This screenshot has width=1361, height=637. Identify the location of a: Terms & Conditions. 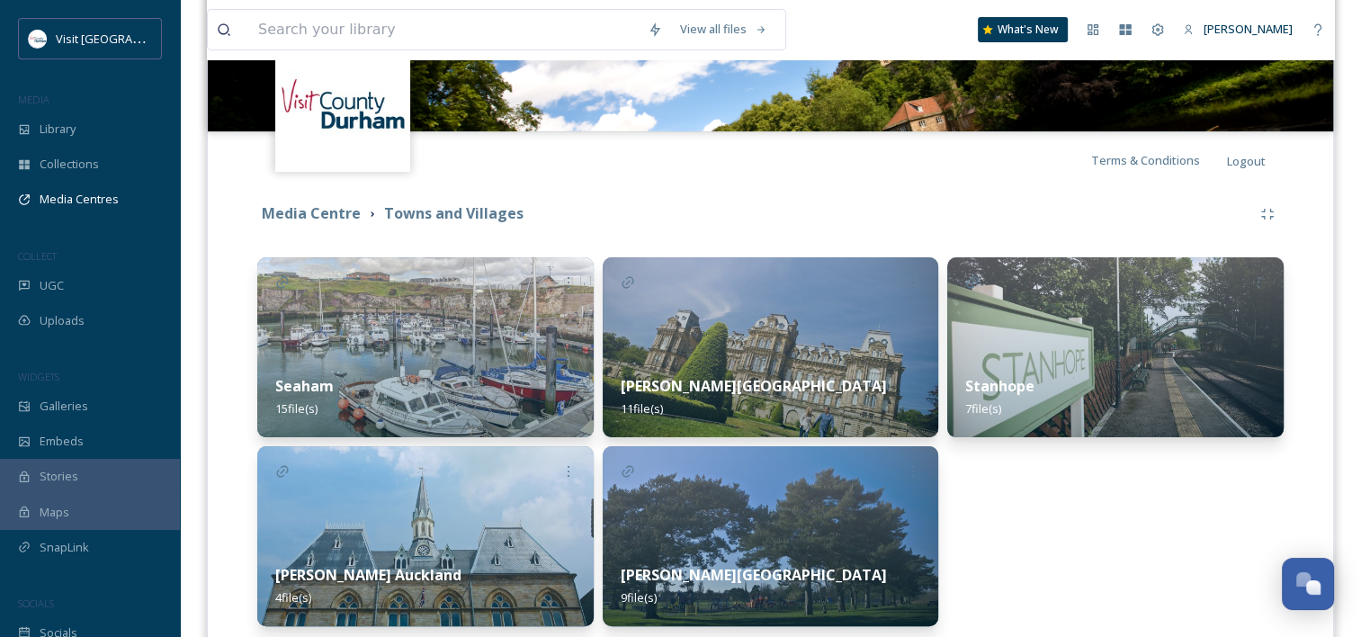
(1159, 160).